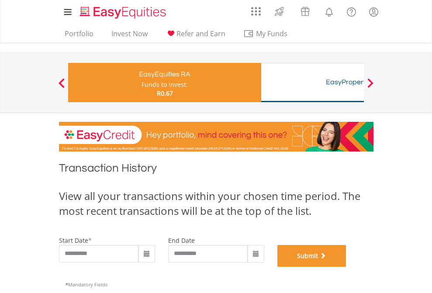 The image size is (432, 293). I want to click on a: Vouchers, so click(305, 10).